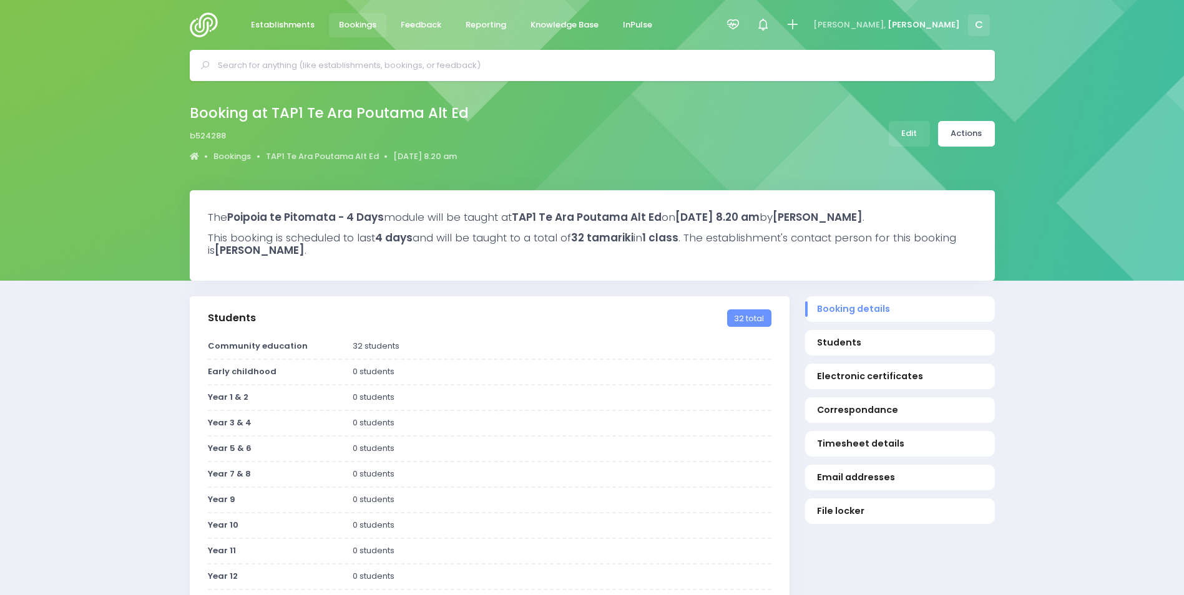 Image resolution: width=1184 pixels, height=595 pixels. Describe the element at coordinates (978, 25) in the screenshot. I see `span: C` at that location.